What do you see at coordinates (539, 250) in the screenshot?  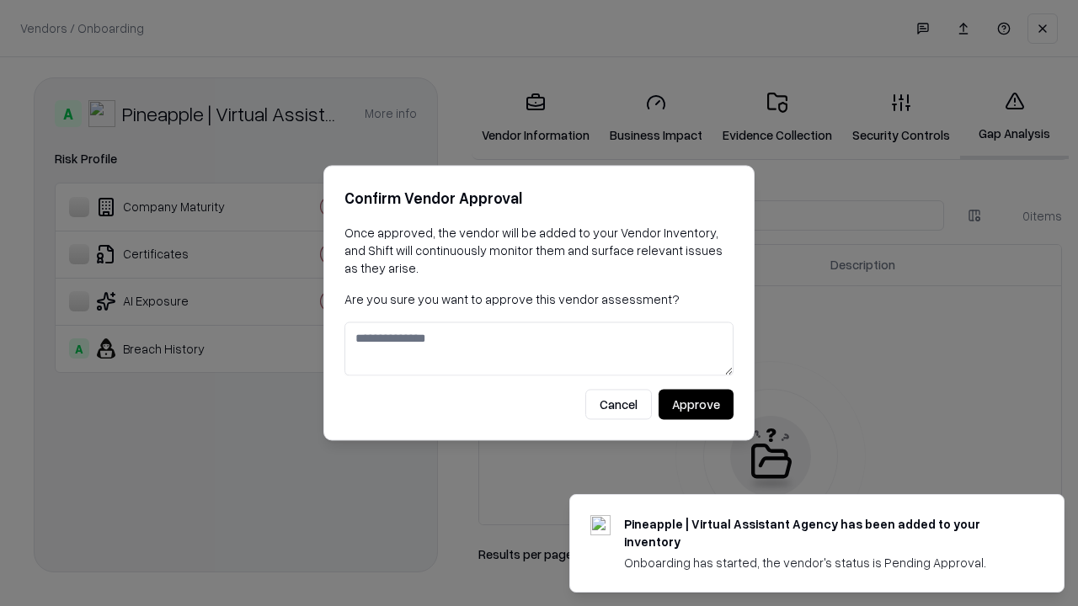 I see `p: Once approved, the vendor will be added to your Vendor Inventory, and Shift will continuously mon...` at bounding box center [539, 250].